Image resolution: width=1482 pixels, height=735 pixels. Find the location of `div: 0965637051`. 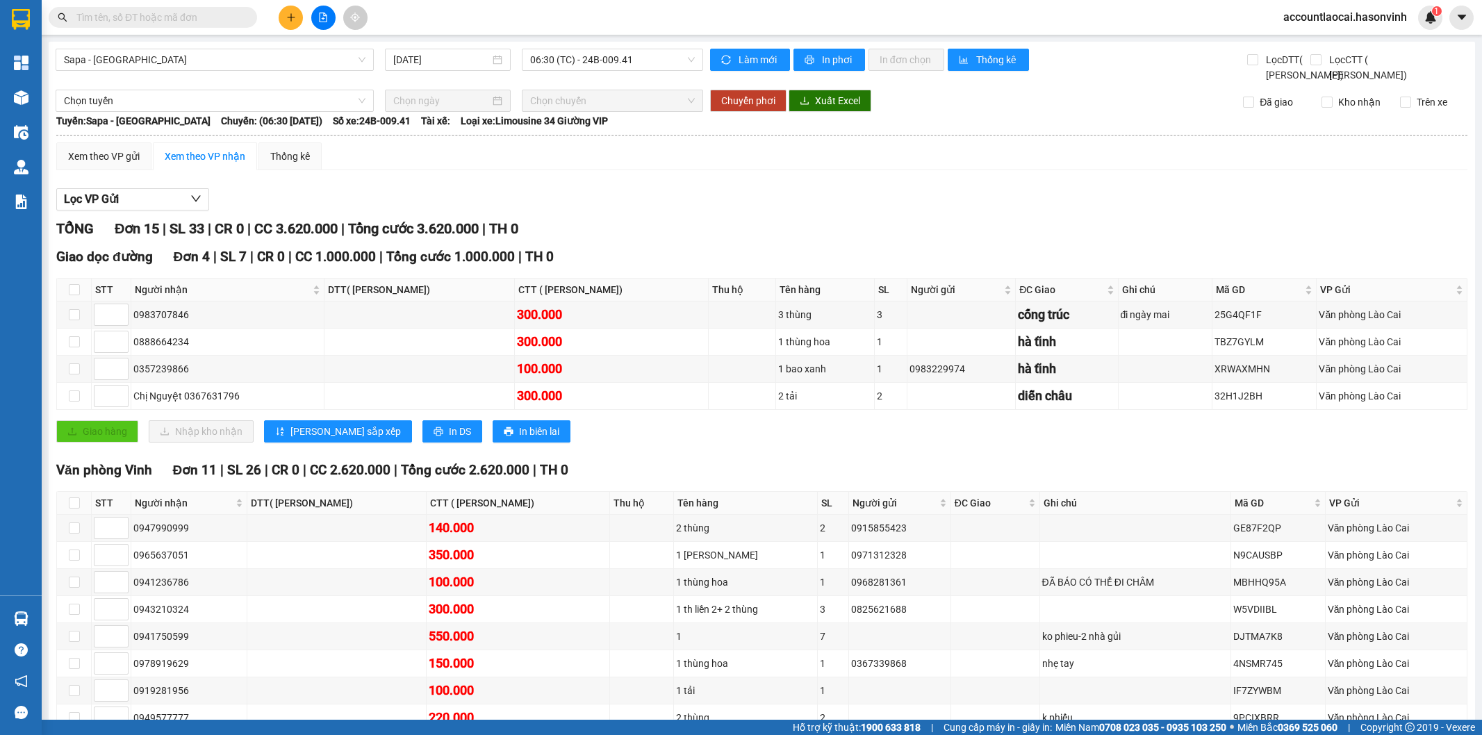

div: 0965637051 is located at coordinates (189, 555).